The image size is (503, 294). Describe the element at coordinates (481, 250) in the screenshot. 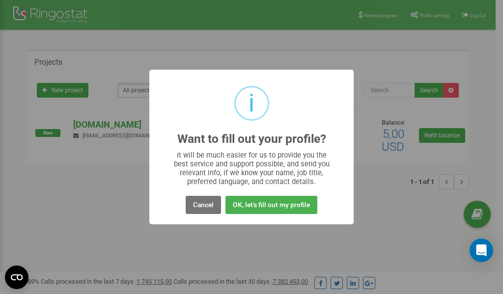

I see `div: Open Intercom Messenger` at that location.